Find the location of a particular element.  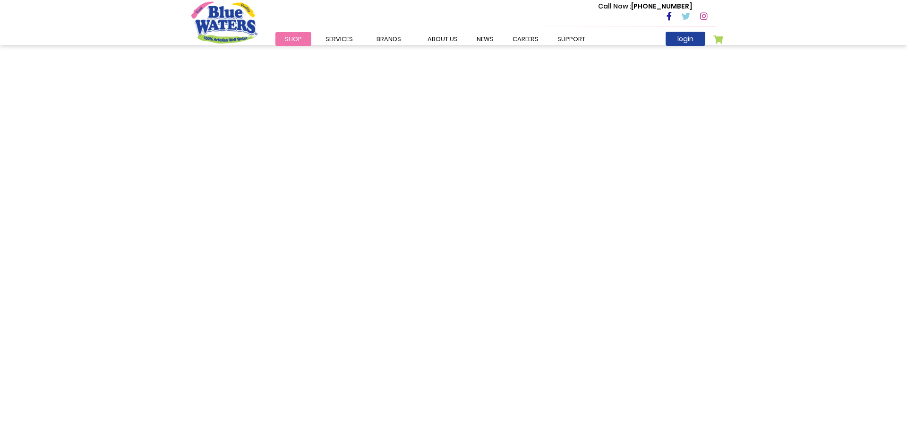

span: Call Now : is located at coordinates (615, 6).